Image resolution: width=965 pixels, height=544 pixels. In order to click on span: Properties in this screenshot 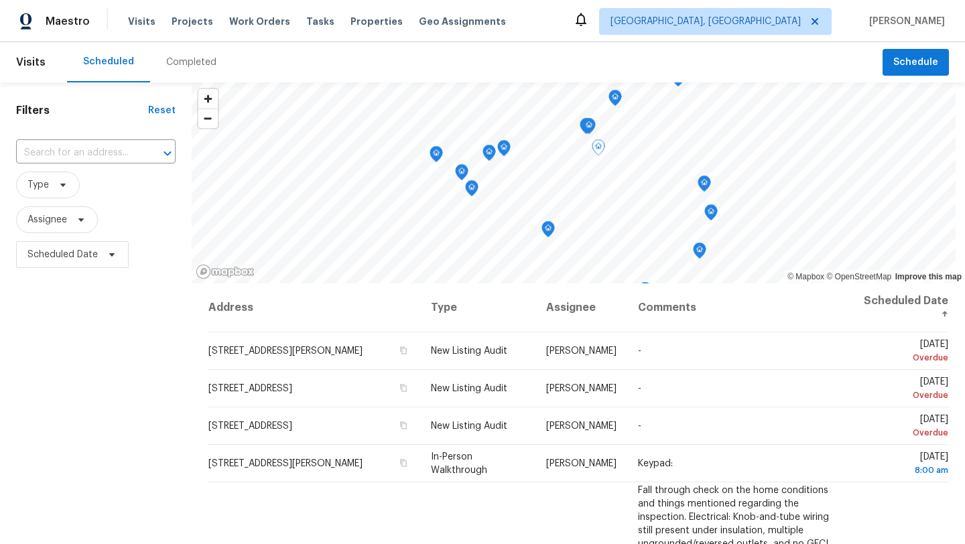, I will do `click(376, 21)`.